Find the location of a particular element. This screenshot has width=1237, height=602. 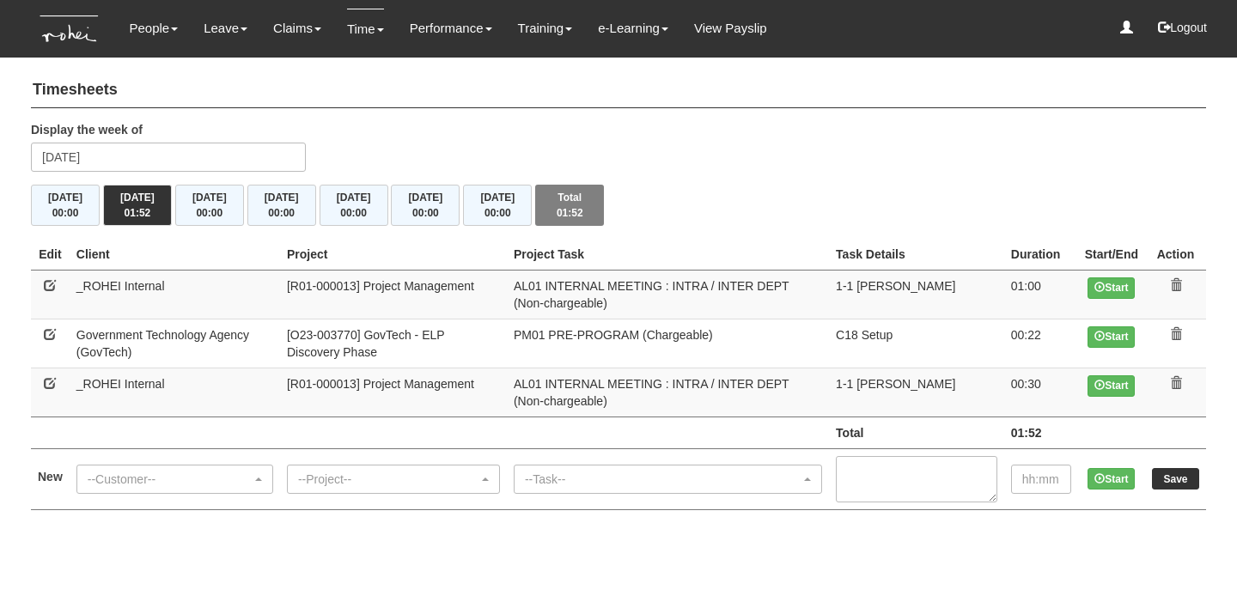

input: hh:mm is located at coordinates (1041, 479).